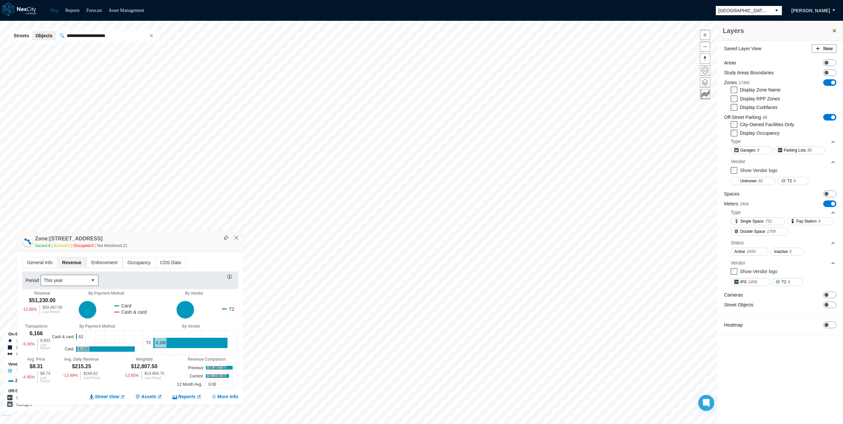 This screenshot has height=424, width=843. I want to click on span: Single Space, so click(752, 221).